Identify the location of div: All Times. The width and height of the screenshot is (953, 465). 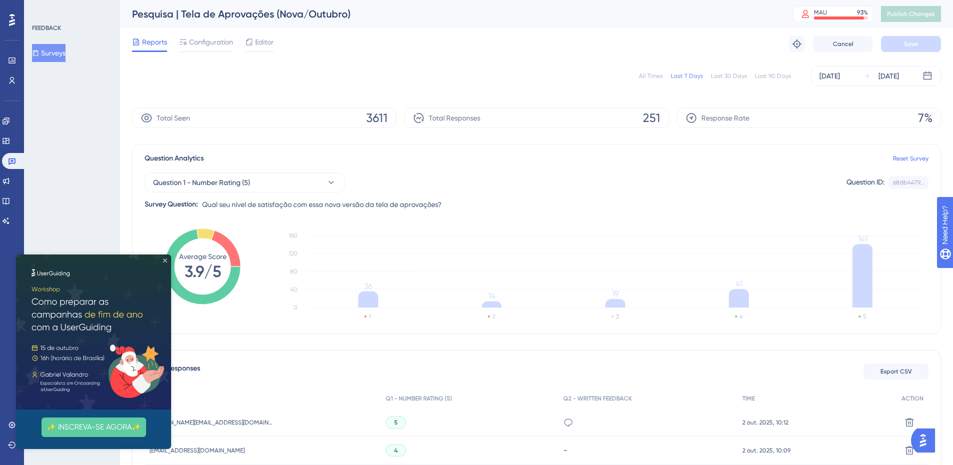
(651, 76).